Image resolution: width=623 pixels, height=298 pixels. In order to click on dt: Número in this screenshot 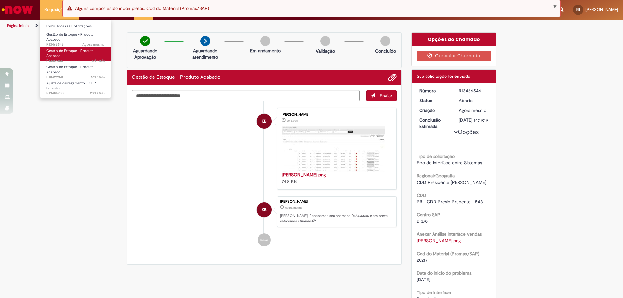, I will do `click(434, 91)`.